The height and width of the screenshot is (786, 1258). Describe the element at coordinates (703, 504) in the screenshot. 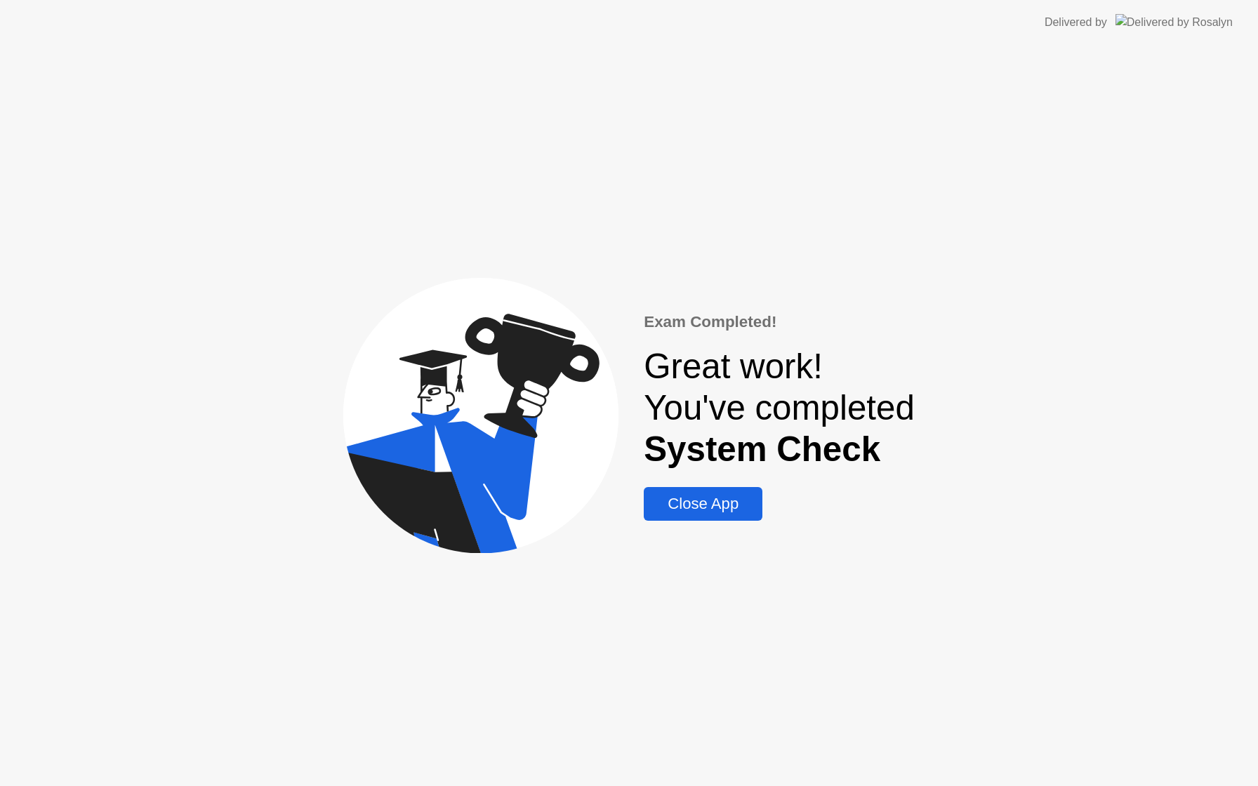

I see `button: Close App` at that location.